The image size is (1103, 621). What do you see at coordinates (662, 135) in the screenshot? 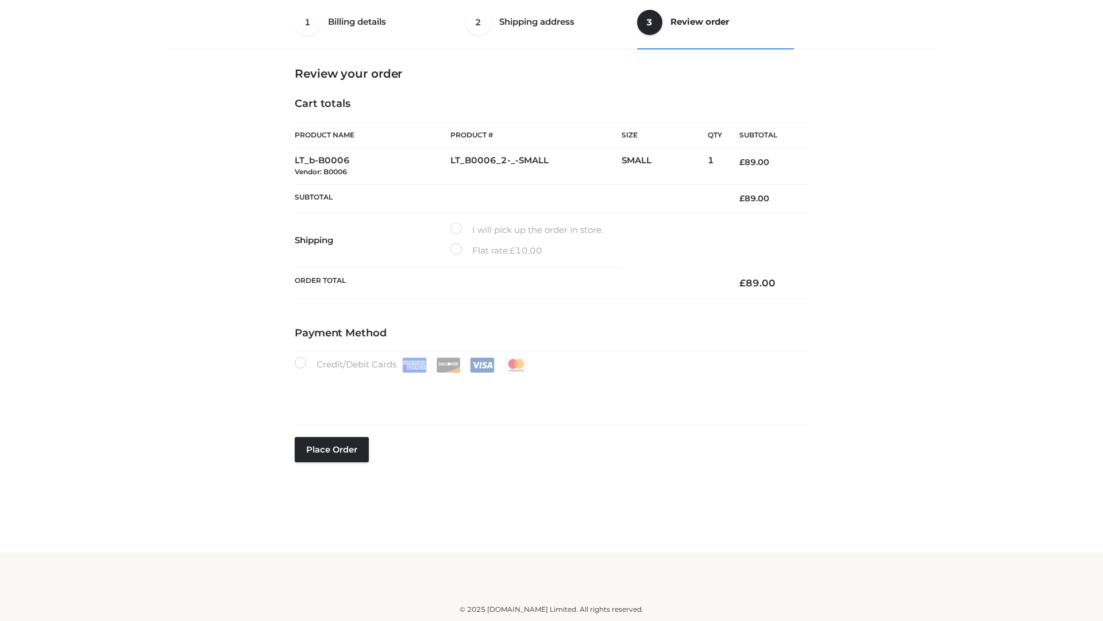
I see `th: Size` at bounding box center [662, 135].